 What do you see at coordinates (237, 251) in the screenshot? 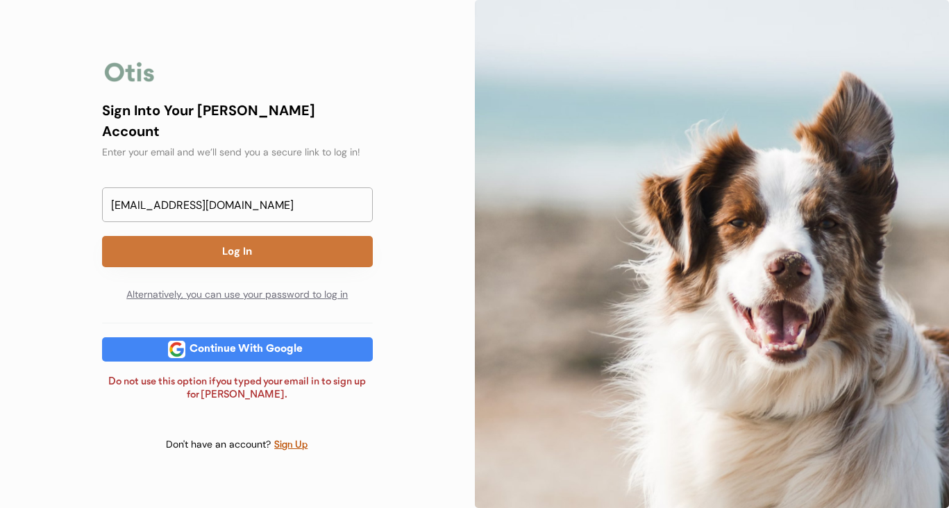
I see `button: Log In` at bounding box center [237, 251].